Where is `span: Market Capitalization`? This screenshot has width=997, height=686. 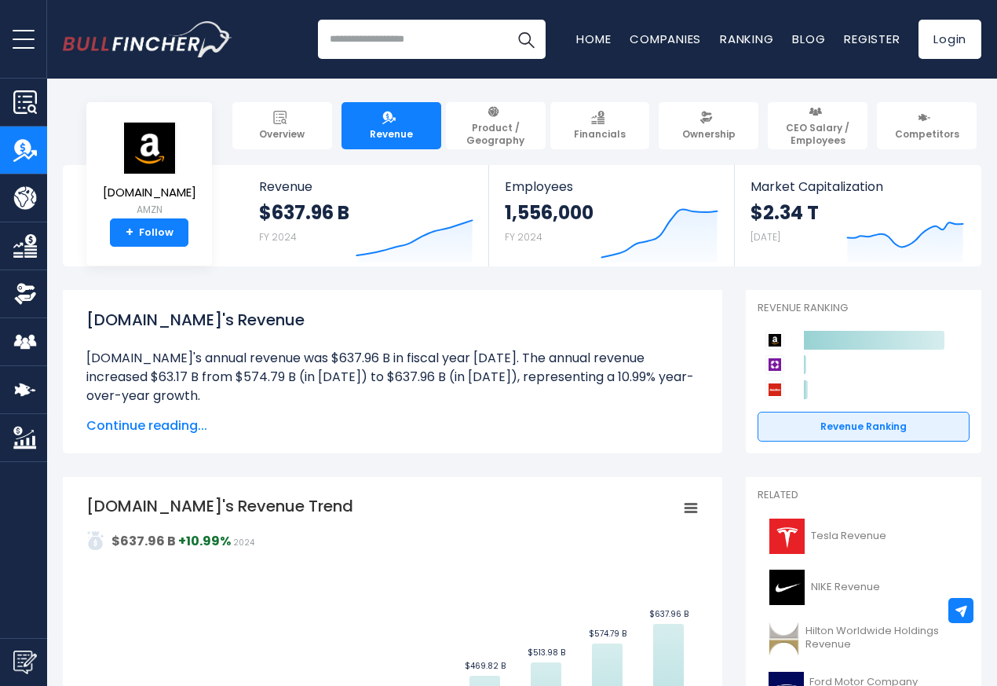
span: Market Capitalization is located at coordinates (858, 186).